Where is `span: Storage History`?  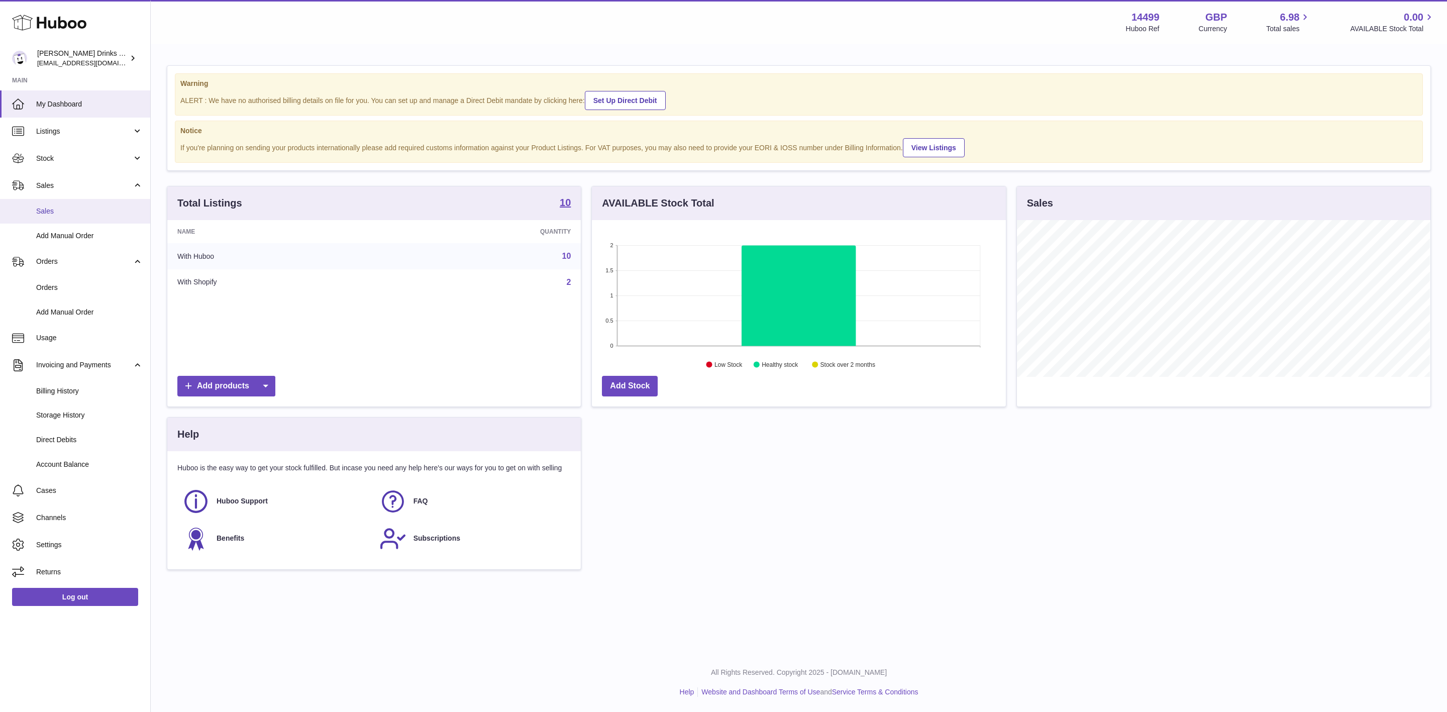 span: Storage History is located at coordinates (89, 415).